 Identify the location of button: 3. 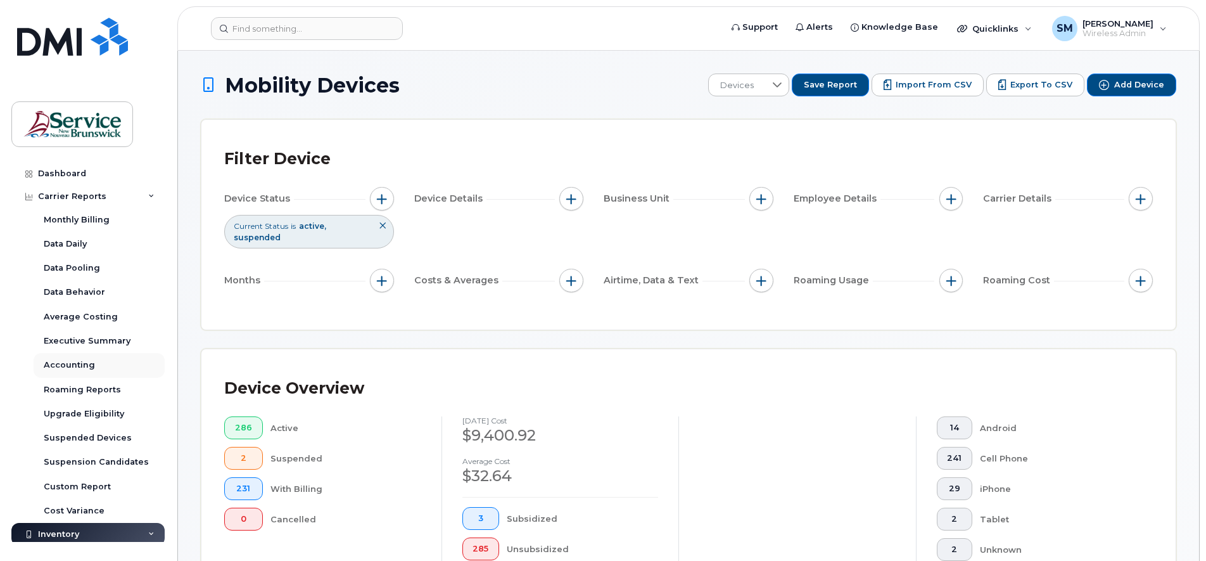
(481, 518).